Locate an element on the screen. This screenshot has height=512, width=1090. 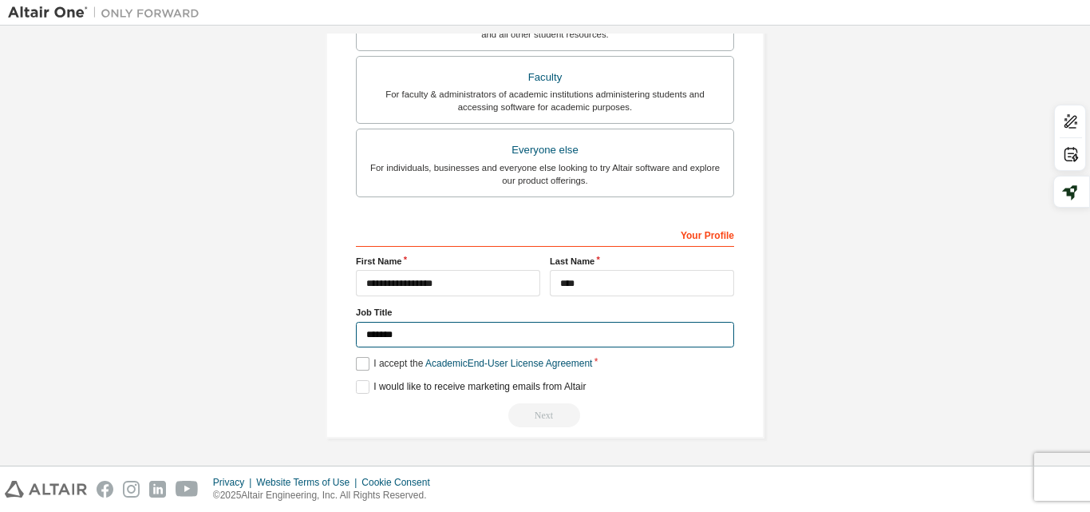
div: Website Terms of Use is located at coordinates (309, 482).